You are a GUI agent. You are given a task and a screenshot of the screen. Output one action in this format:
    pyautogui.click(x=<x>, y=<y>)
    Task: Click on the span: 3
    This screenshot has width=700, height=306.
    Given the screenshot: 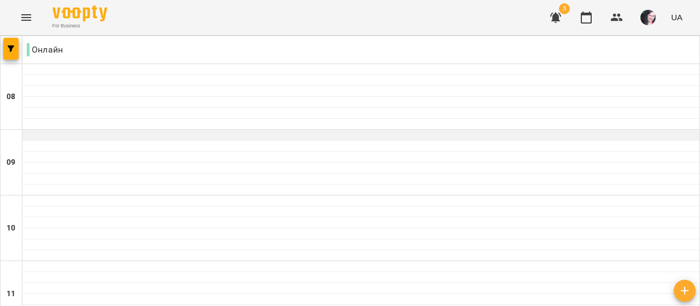 What is the action you would take?
    pyautogui.click(x=564, y=9)
    